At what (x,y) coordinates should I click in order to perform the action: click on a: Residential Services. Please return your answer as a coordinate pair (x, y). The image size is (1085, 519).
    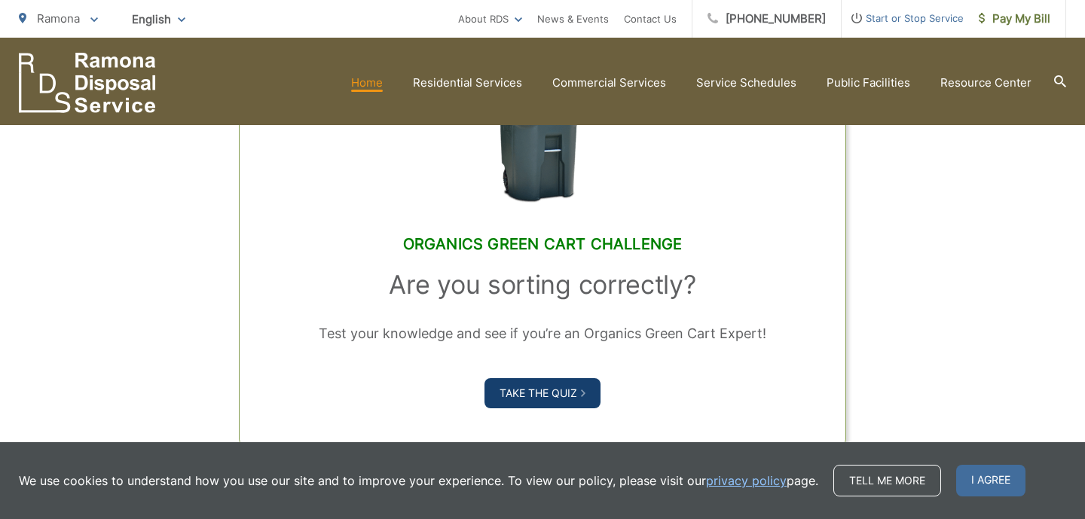
    Looking at the image, I should click on (467, 83).